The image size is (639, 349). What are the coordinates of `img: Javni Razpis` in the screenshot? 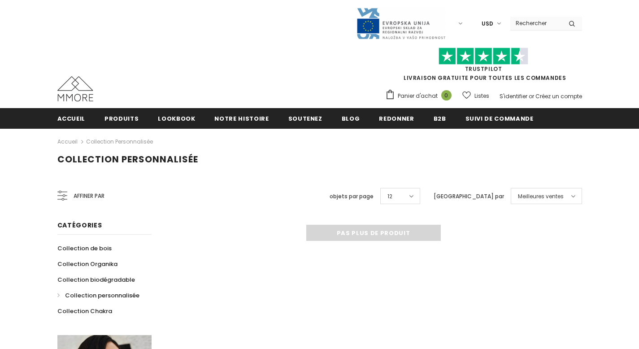 It's located at (401, 23).